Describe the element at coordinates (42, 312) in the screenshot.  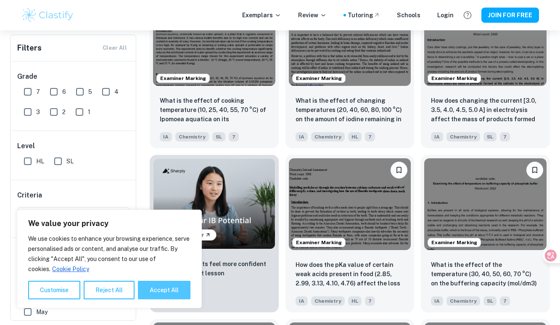
I see `span: May` at that location.